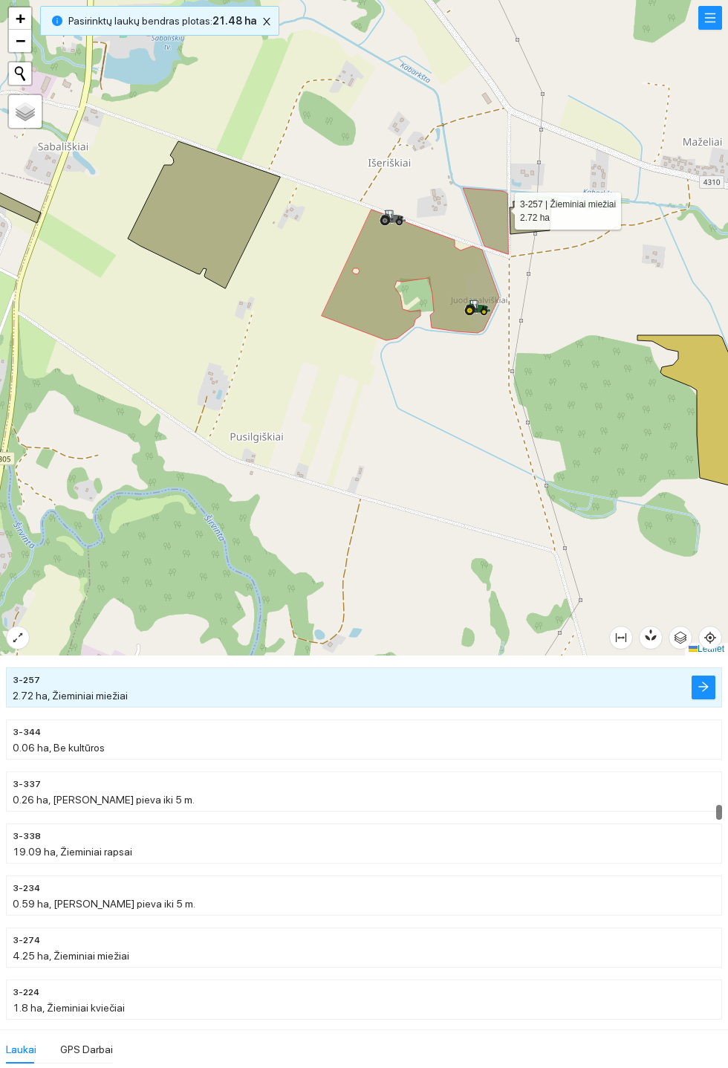 The image size is (728, 1068). Describe the element at coordinates (26, 940) in the screenshot. I see `span: 3-274` at that location.